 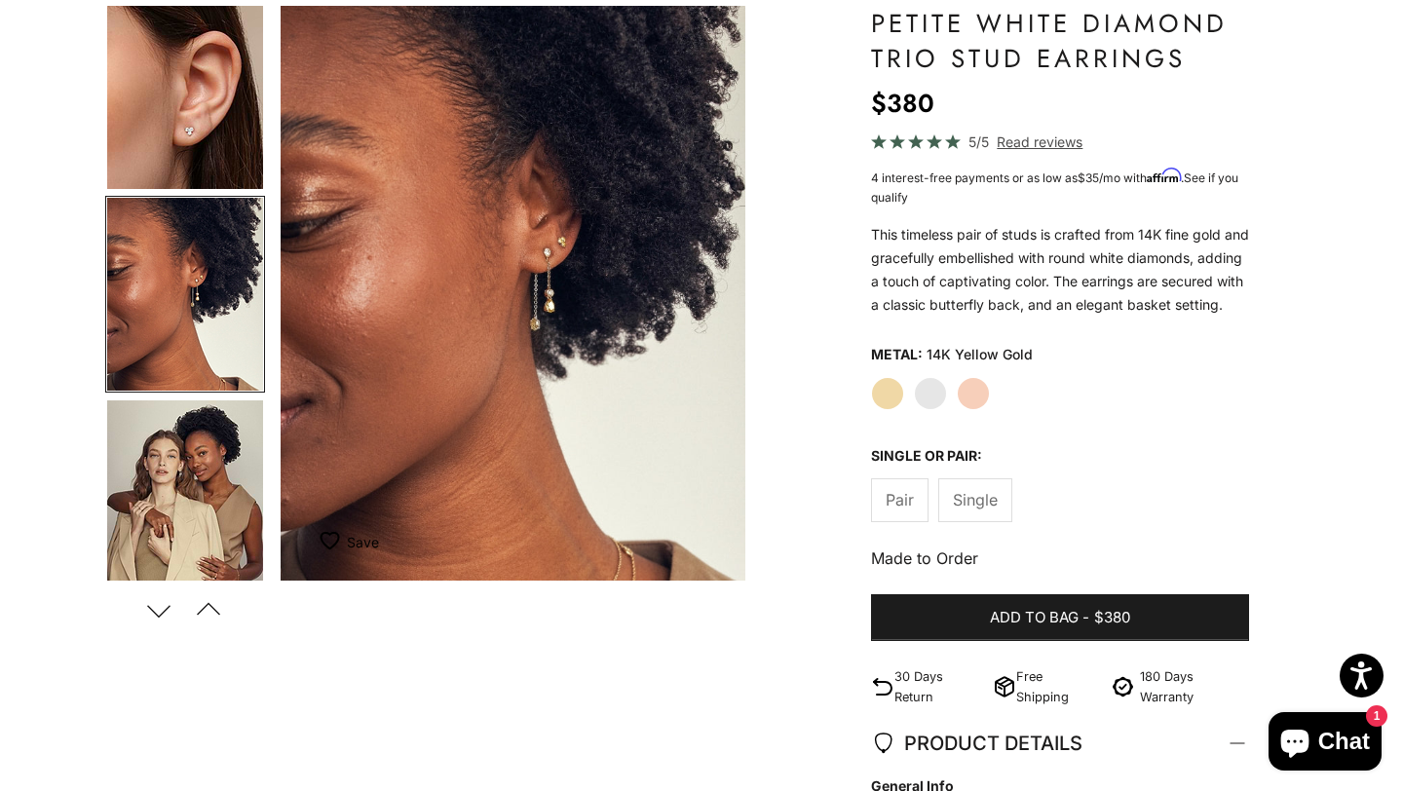 What do you see at coordinates (1060, 618) in the screenshot?
I see `button: Add to bag-$380` at bounding box center [1060, 618].